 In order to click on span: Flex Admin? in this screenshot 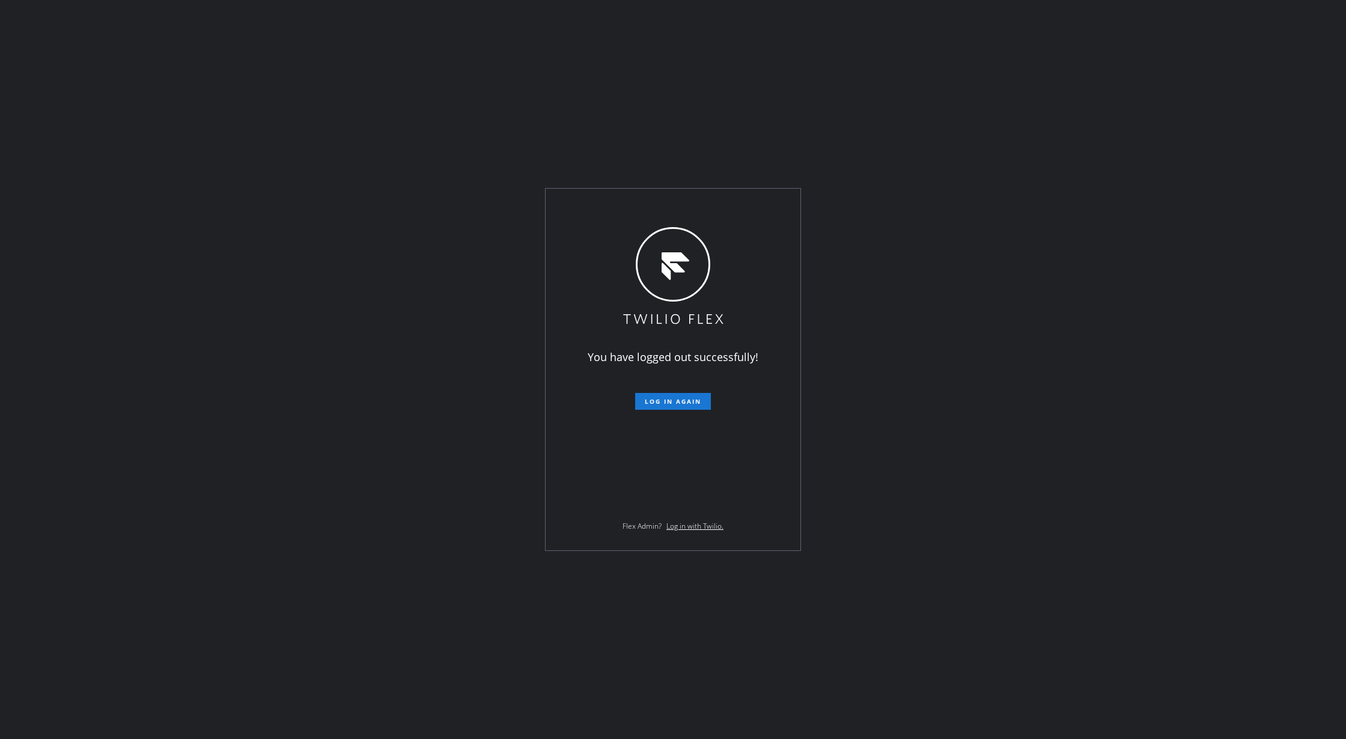, I will do `click(642, 526)`.